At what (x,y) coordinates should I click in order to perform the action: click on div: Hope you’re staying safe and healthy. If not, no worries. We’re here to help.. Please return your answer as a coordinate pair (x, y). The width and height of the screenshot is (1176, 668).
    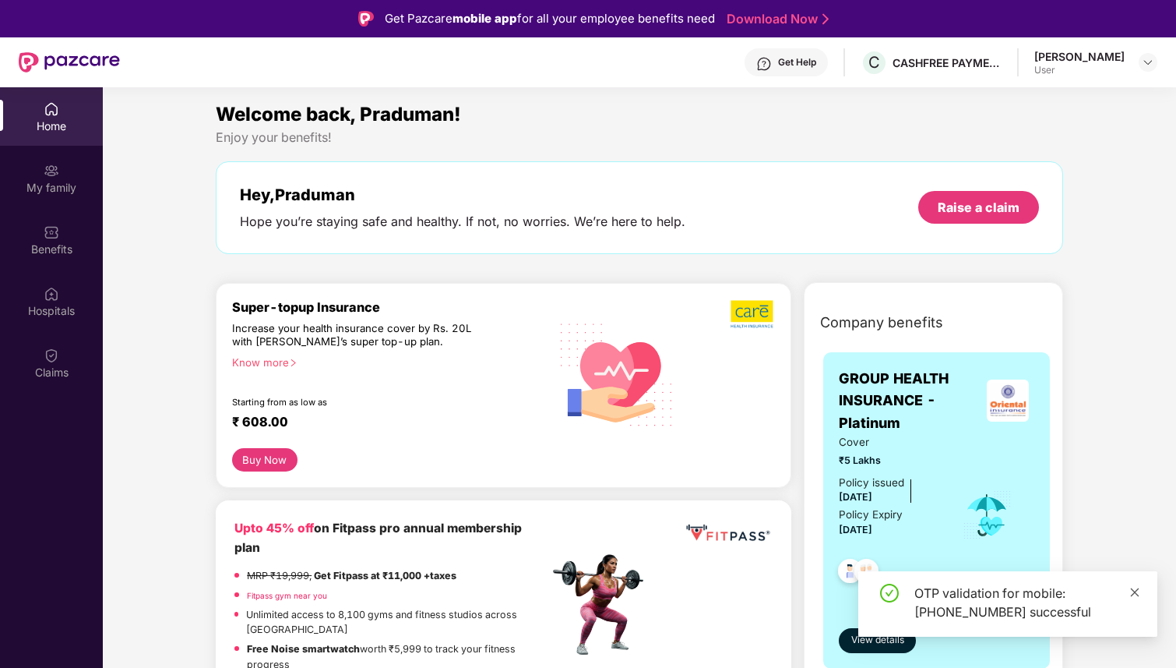
    Looking at the image, I should click on (463, 221).